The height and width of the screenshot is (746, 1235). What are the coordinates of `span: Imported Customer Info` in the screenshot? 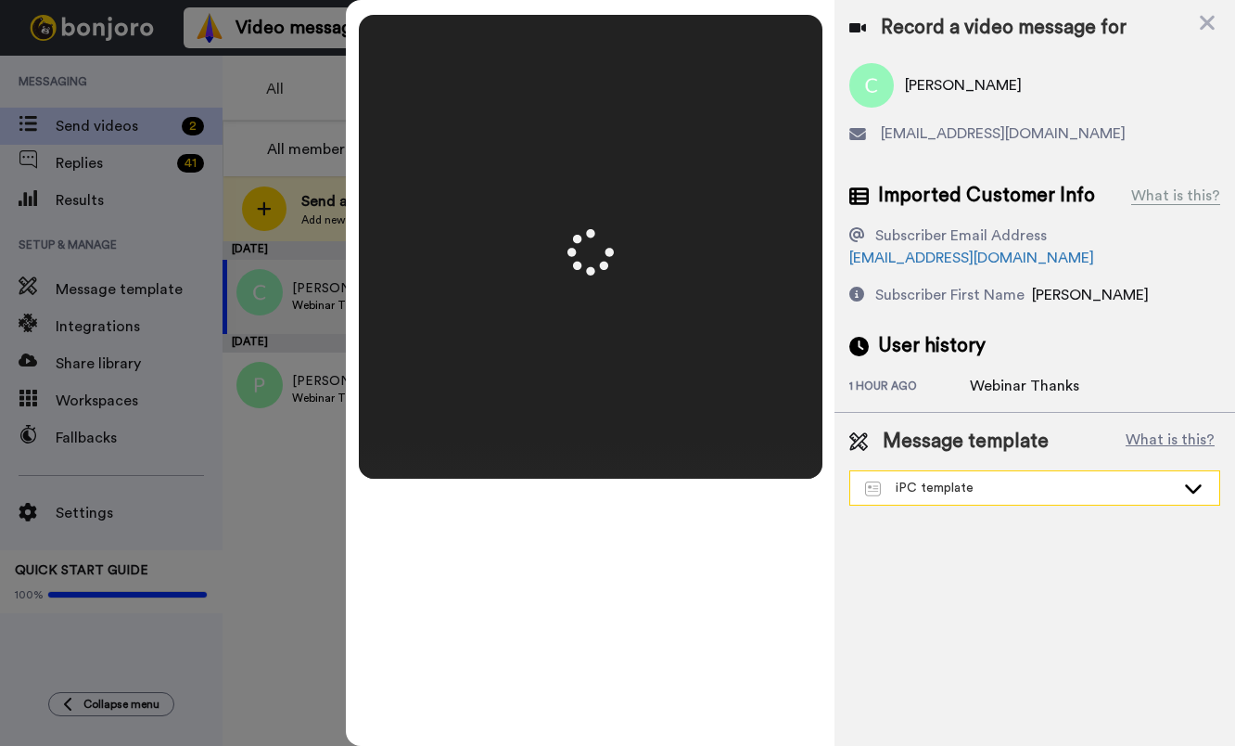 It's located at (987, 196).